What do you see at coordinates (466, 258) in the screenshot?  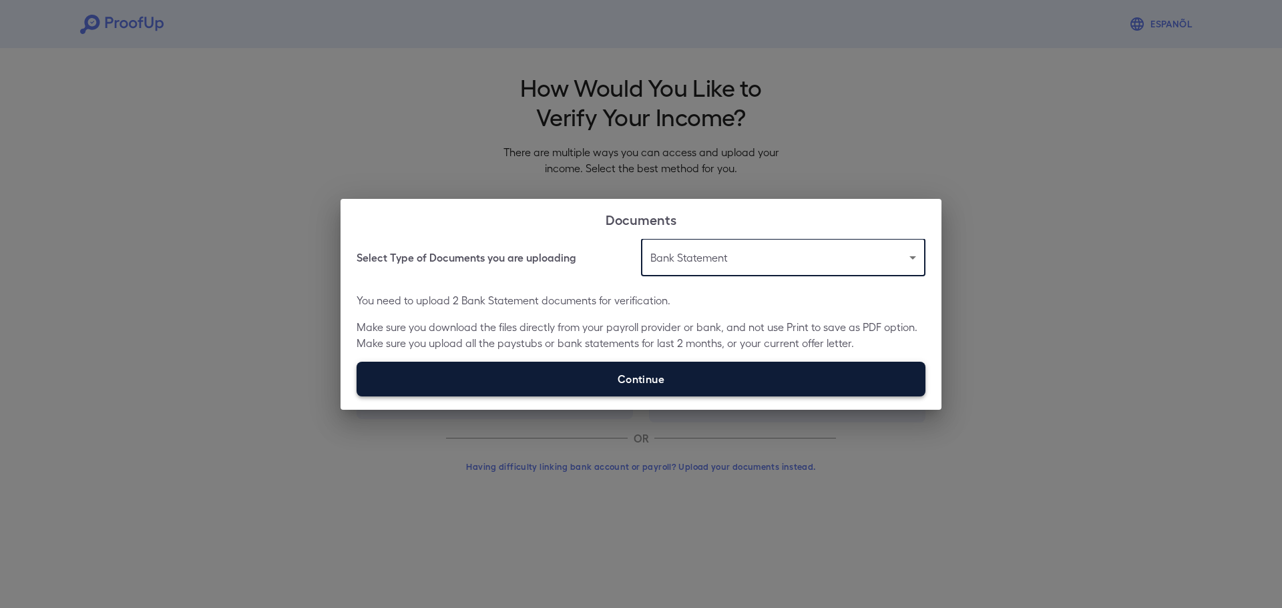 I see `h6: Select Type of Documents you are uploading` at bounding box center [466, 258].